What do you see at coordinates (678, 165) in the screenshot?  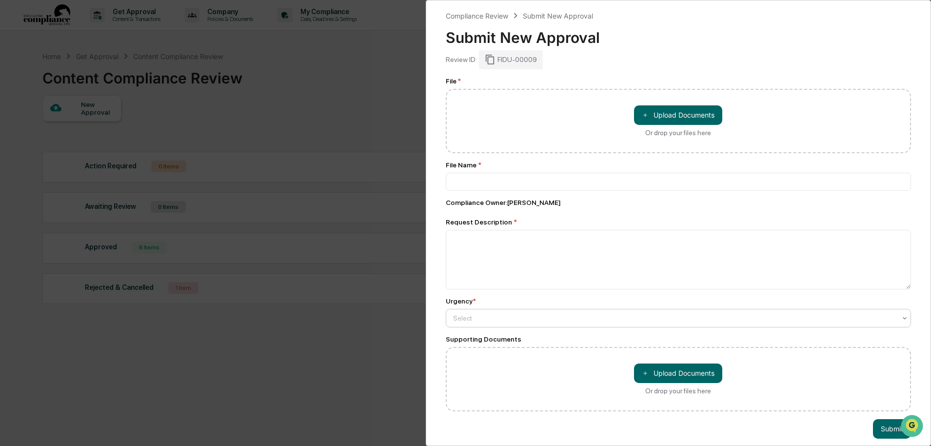 I see `div: File Name` at bounding box center [678, 165].